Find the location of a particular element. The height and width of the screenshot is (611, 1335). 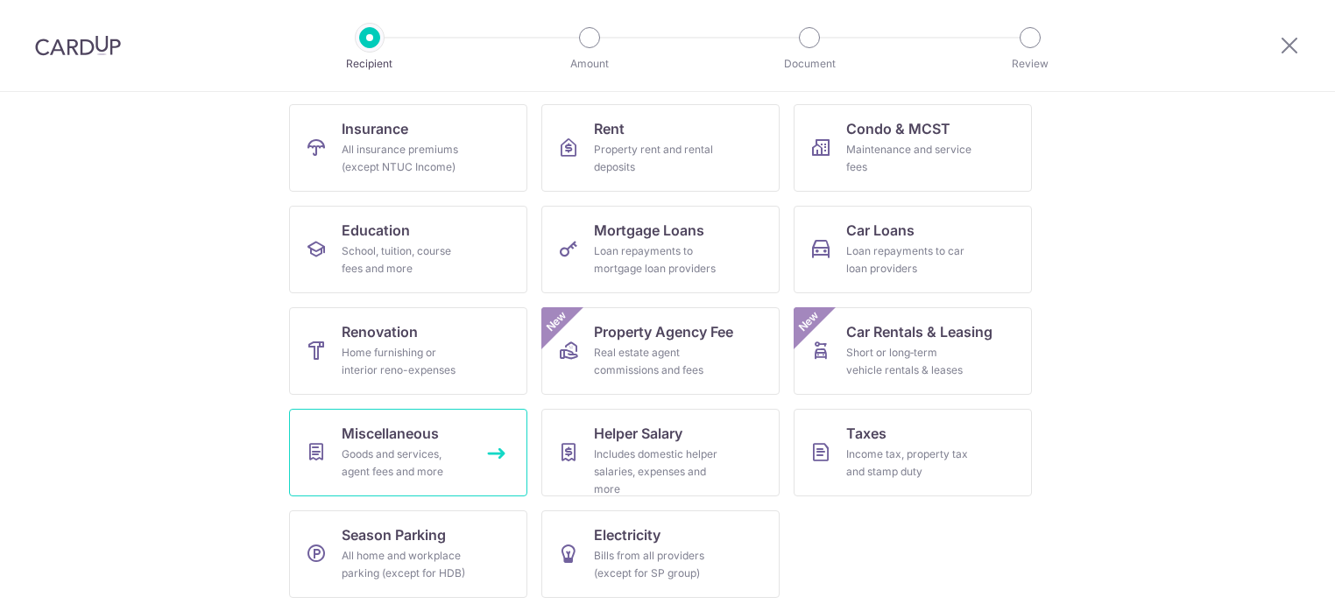

div: Short or long‑term vehicle rentals & leases is located at coordinates (909, 362).